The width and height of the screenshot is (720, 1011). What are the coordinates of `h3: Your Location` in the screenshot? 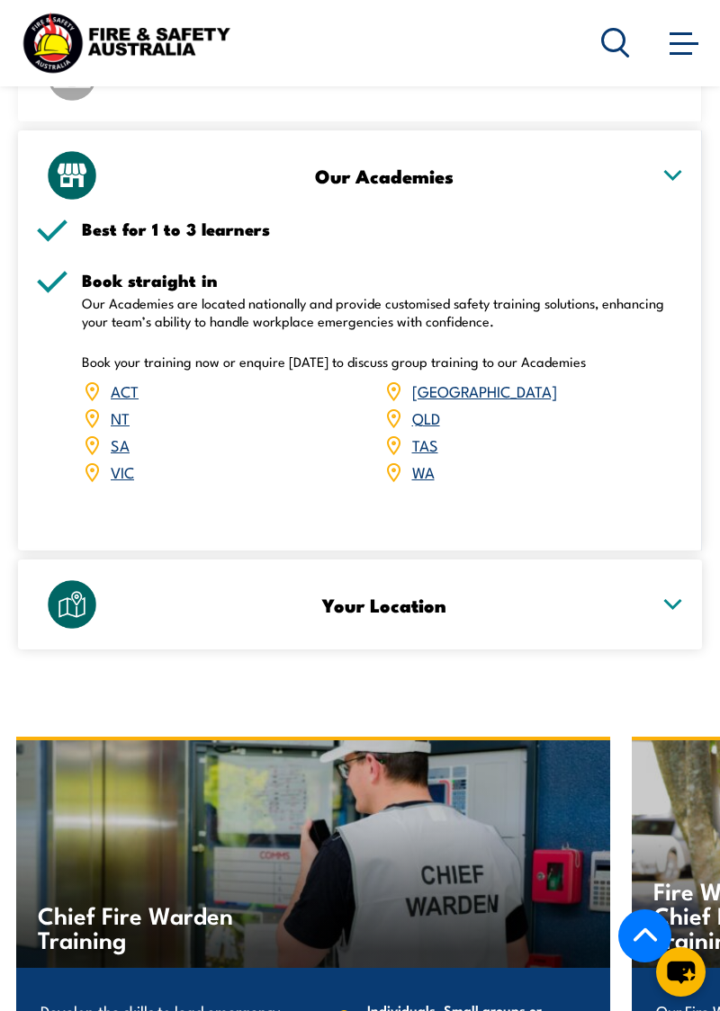 It's located at (383, 605).